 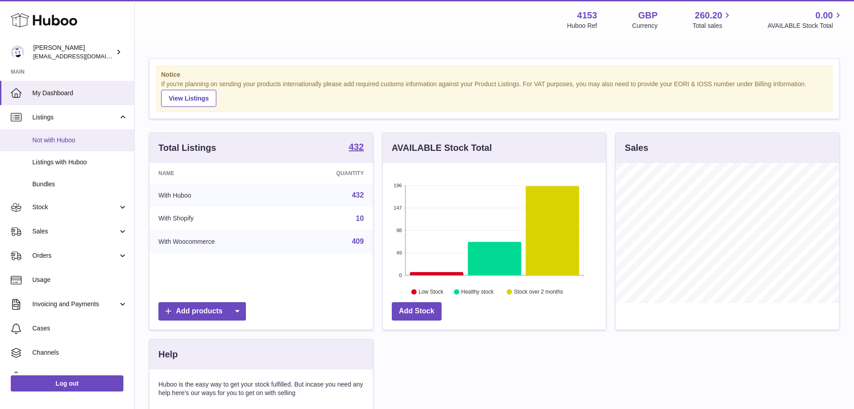 I want to click on strong: 4153, so click(x=587, y=15).